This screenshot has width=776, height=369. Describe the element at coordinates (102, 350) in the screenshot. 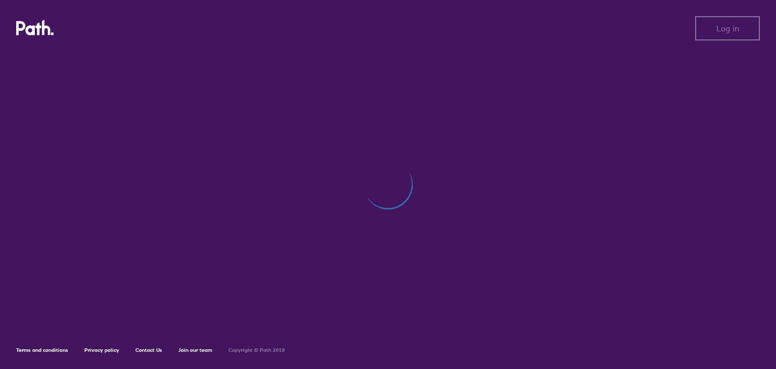

I see `a: Privacy policy` at that location.